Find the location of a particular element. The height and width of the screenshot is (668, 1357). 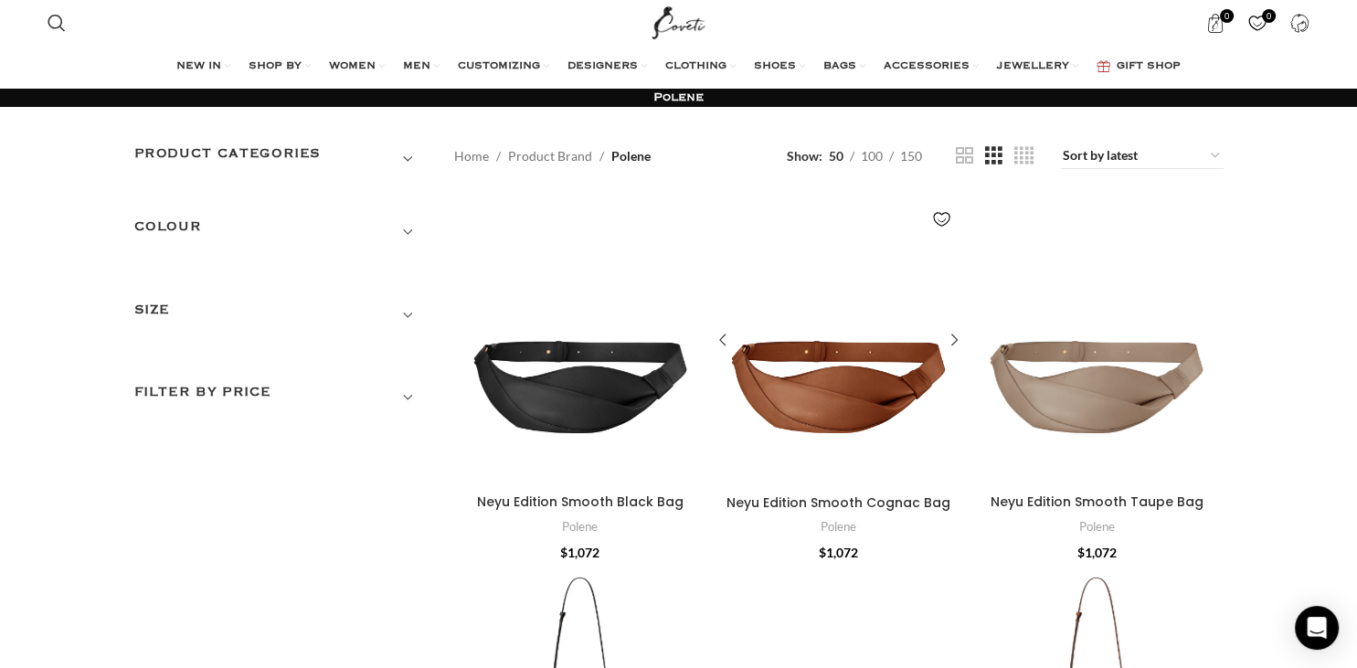

a: CUSTOMIZING is located at coordinates (504, 67).